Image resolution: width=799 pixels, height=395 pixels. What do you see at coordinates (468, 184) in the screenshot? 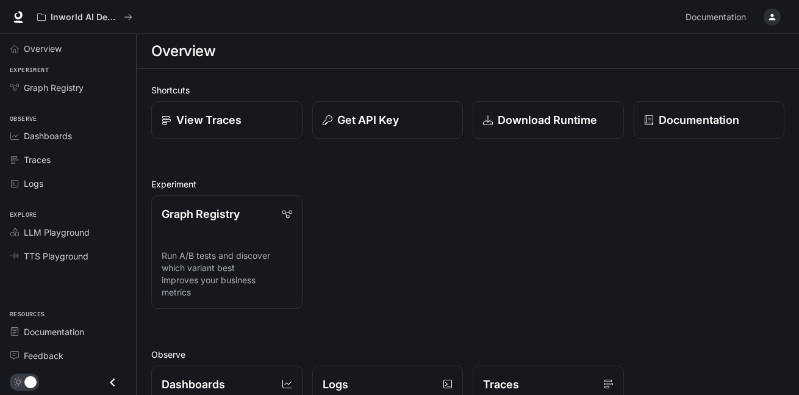
I see `h2: Experiment` at bounding box center [468, 184].